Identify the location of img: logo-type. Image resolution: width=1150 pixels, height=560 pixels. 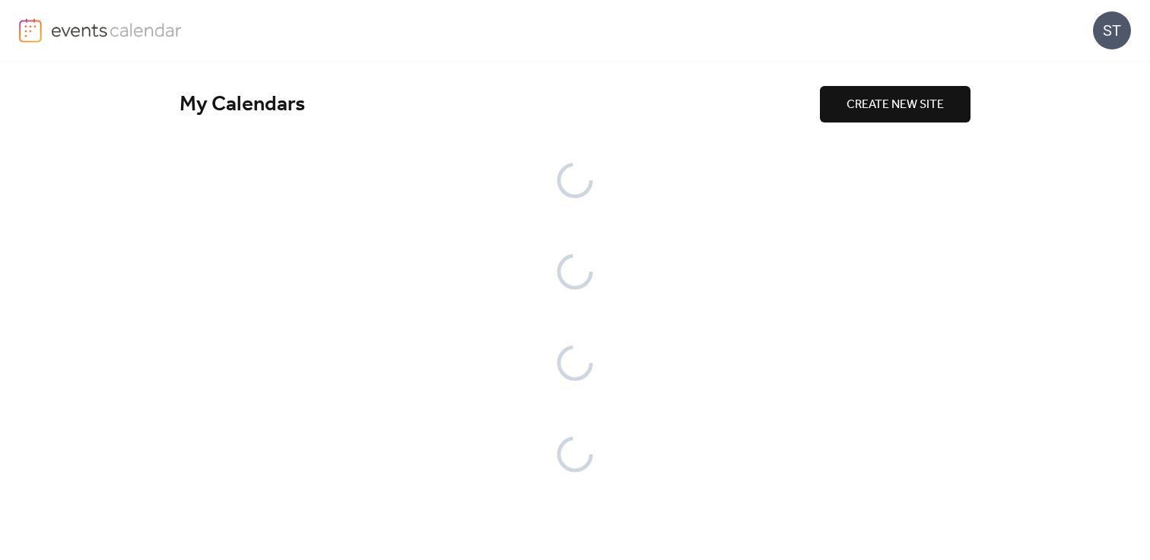
(116, 30).